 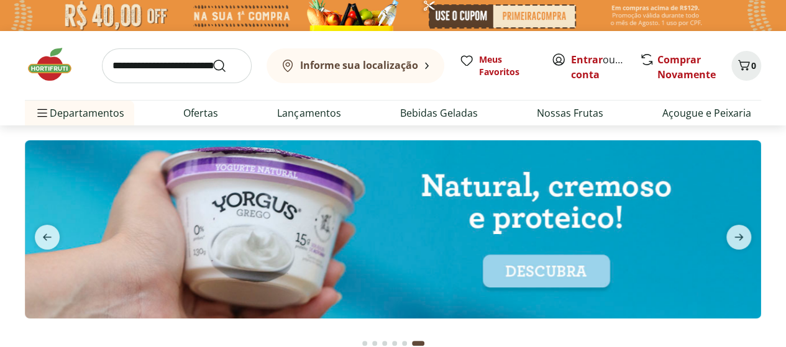 What do you see at coordinates (587, 60) in the screenshot?
I see `a: Entrar` at bounding box center [587, 60].